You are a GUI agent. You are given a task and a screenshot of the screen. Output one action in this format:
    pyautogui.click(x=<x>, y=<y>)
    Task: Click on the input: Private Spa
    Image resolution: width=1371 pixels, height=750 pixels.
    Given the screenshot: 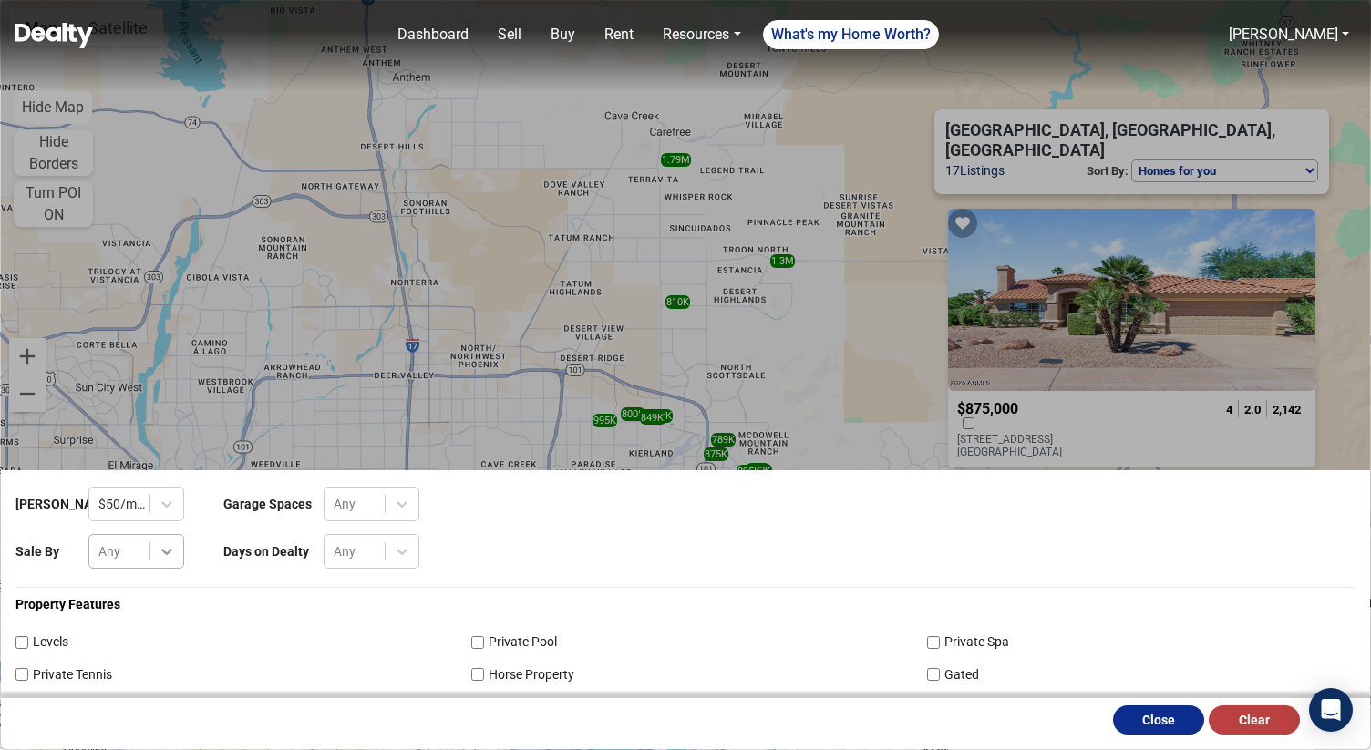 What is the action you would take?
    pyautogui.click(x=933, y=643)
    